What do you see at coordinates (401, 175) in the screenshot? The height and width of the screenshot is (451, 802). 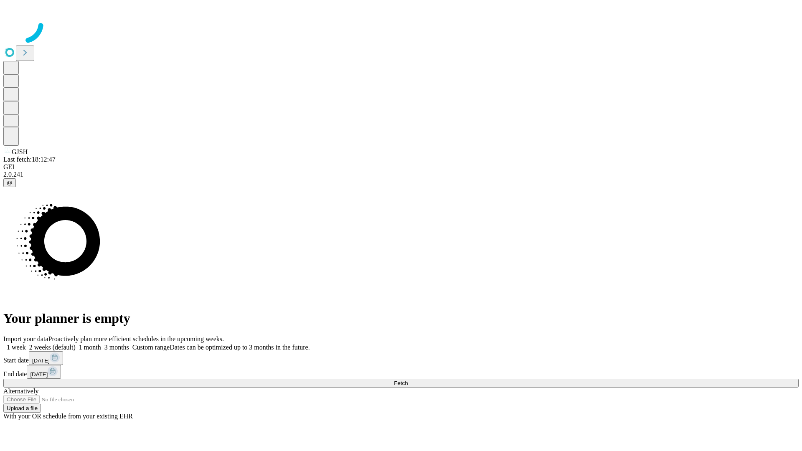 I see `div: 2.0.241` at bounding box center [401, 175].